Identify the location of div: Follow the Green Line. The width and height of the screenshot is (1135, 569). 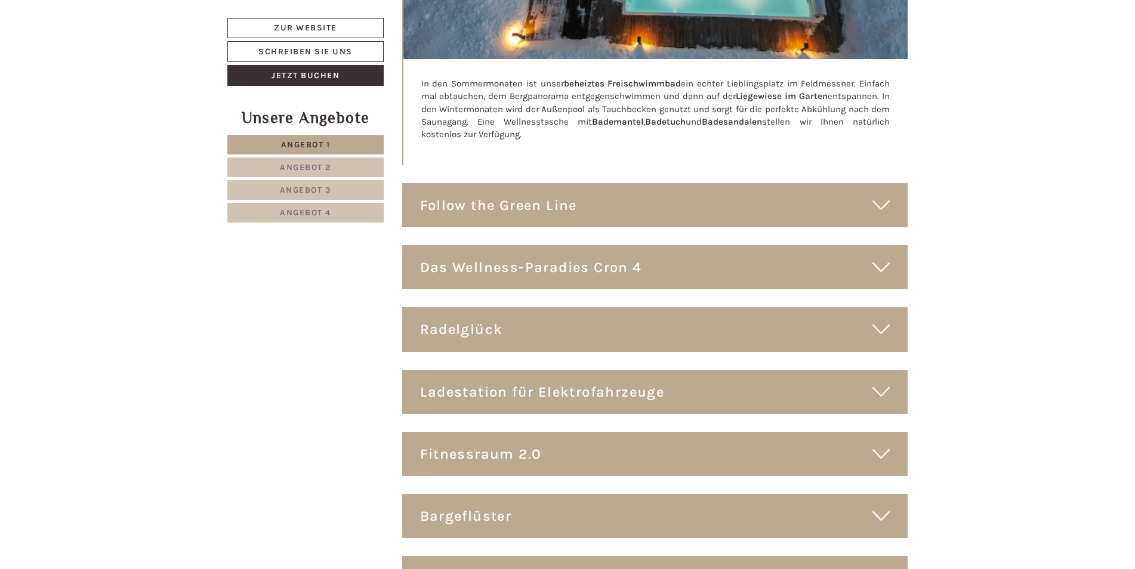
(655, 205).